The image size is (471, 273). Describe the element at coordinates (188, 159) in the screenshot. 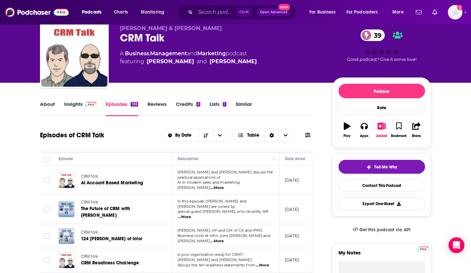

I see `div: Description` at that location.